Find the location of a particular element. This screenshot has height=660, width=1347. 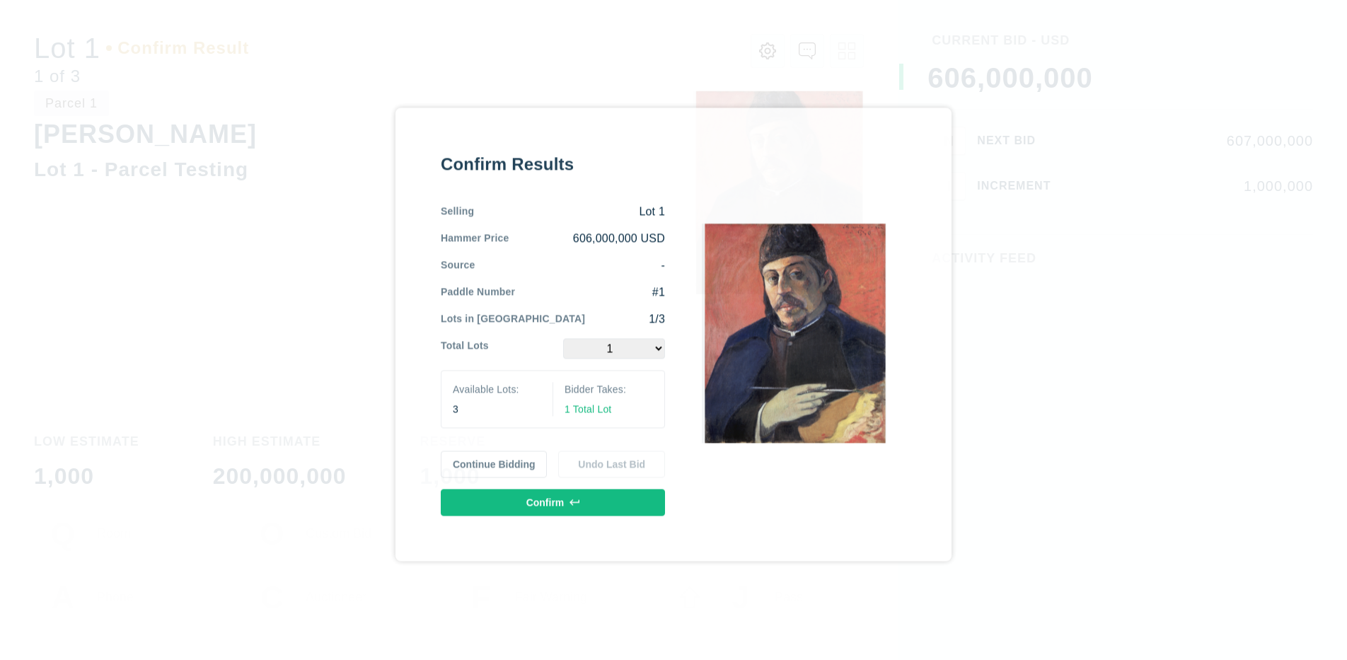

div: Lot 1 is located at coordinates (570, 207).